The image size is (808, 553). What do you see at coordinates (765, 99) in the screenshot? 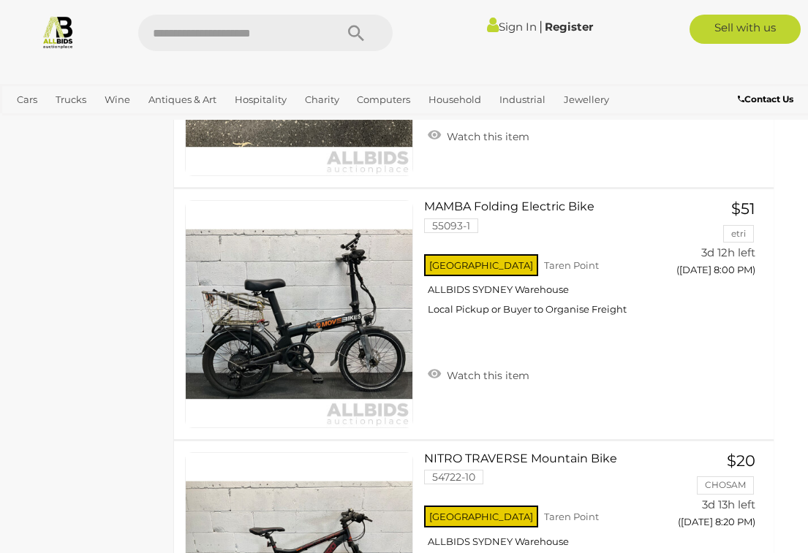
I see `b: Contact Us` at bounding box center [765, 99].